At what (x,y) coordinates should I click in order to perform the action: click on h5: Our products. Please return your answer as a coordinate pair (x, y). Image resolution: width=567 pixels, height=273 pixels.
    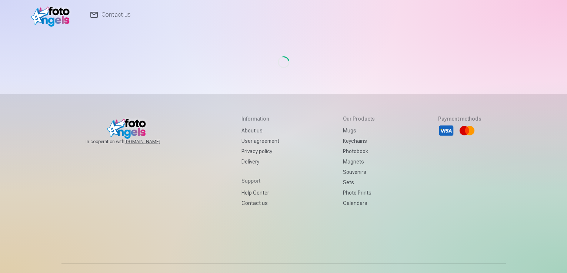
    Looking at the image, I should click on (359, 119).